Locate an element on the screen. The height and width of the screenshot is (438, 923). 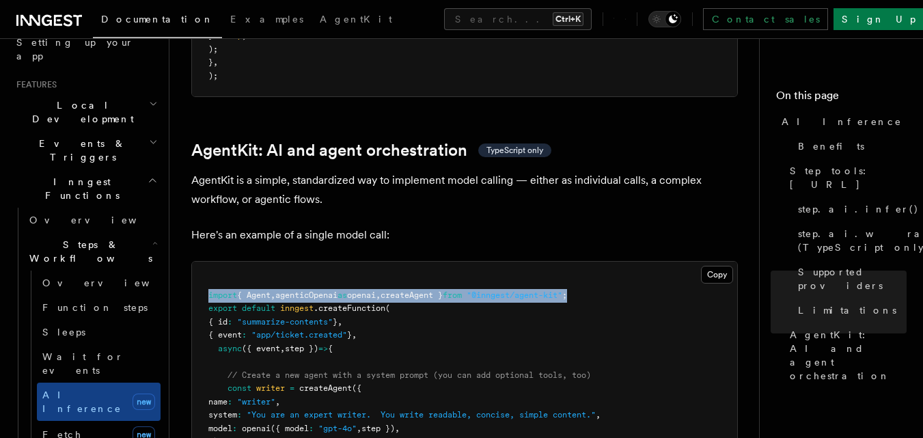
button: Events & Triggers is located at coordinates (85, 150).